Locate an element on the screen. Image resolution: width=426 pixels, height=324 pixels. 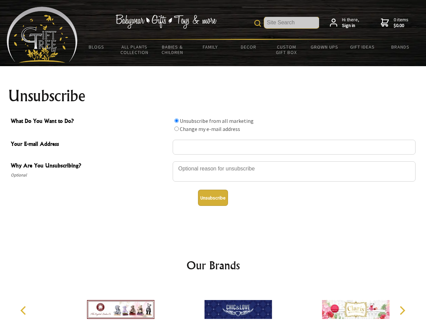
h2: Our Brands is located at coordinates (213, 265).